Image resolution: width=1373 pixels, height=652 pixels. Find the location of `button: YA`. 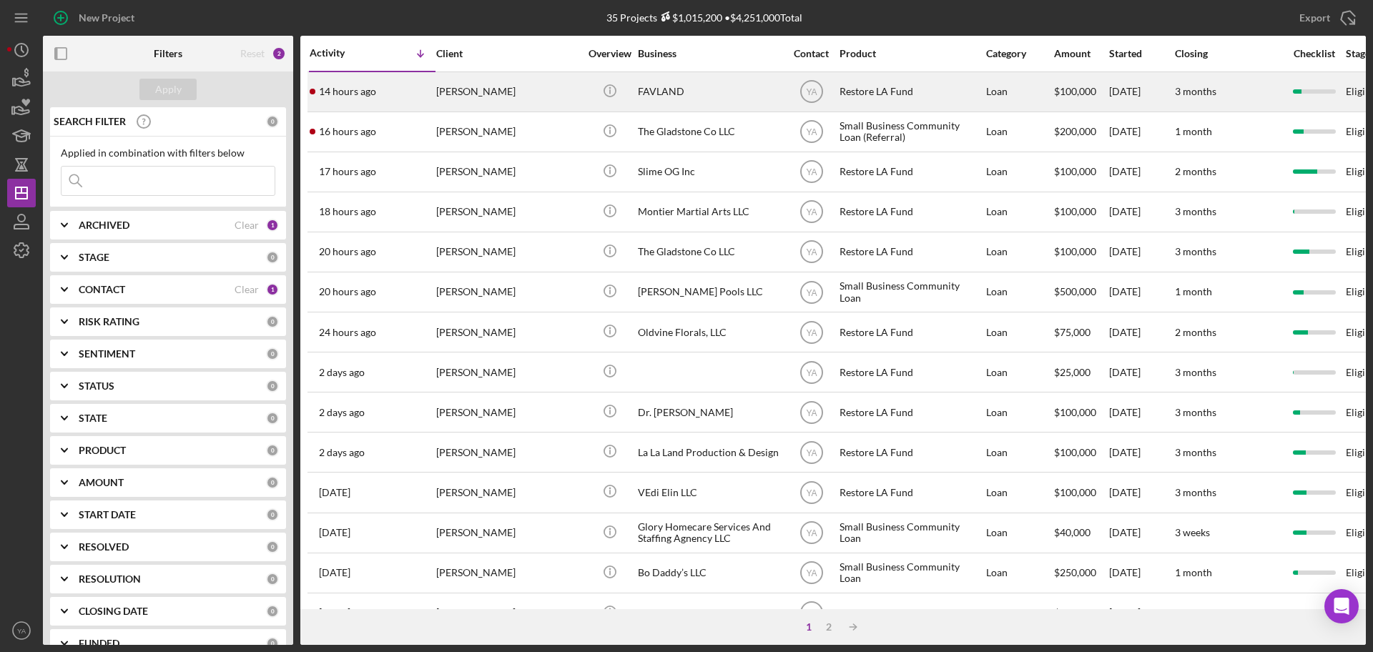

button: YA is located at coordinates (21, 631).